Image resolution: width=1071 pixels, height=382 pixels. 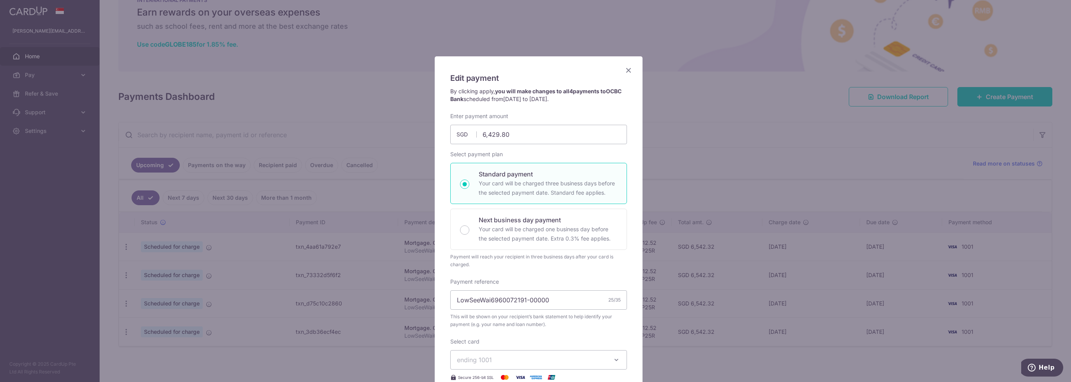 I want to click on img: American Express, so click(x=536, y=378).